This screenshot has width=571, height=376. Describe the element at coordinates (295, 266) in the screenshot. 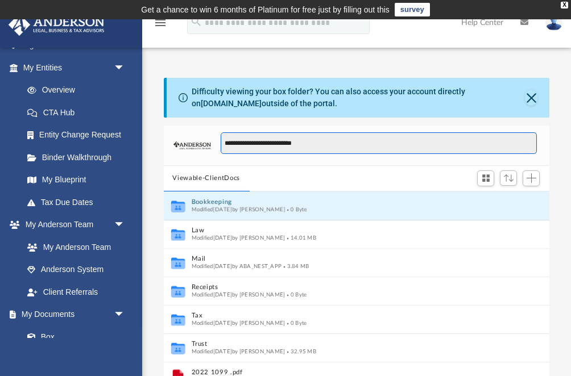

I see `span: 3.84 MB` at that location.